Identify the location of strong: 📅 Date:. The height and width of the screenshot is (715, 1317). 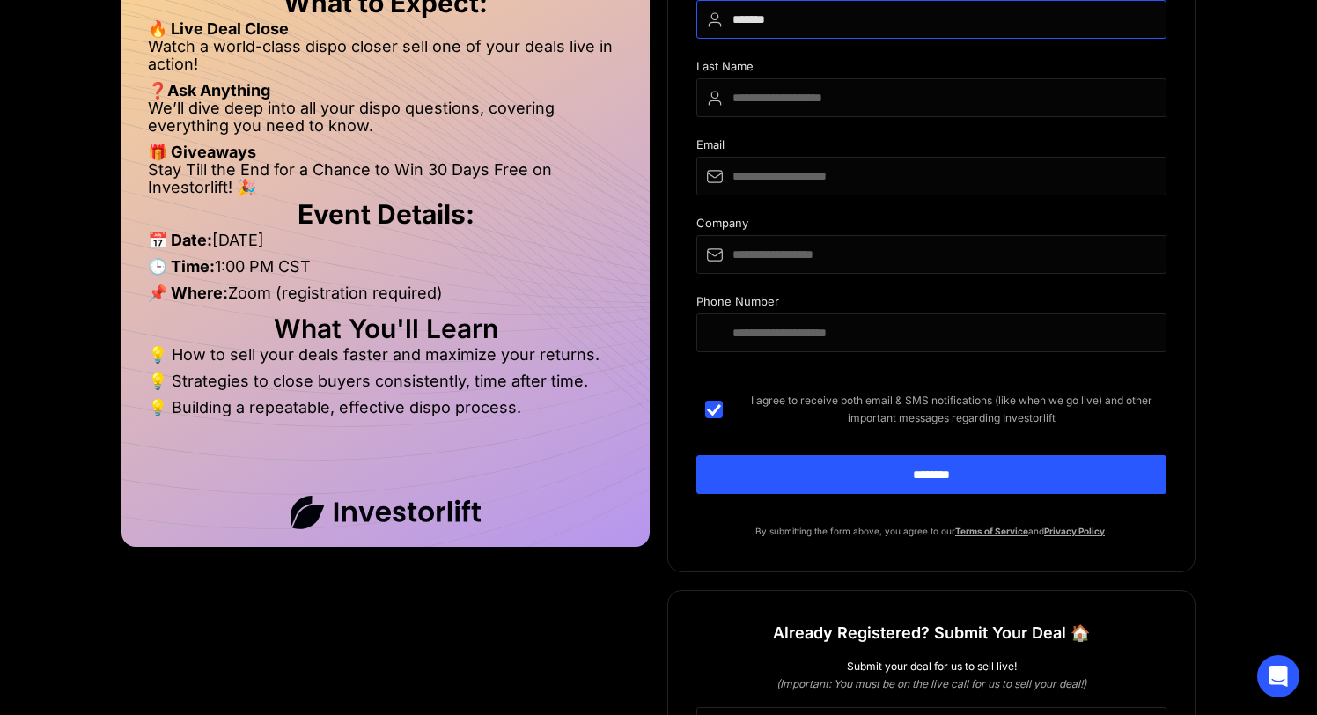
(180, 240).